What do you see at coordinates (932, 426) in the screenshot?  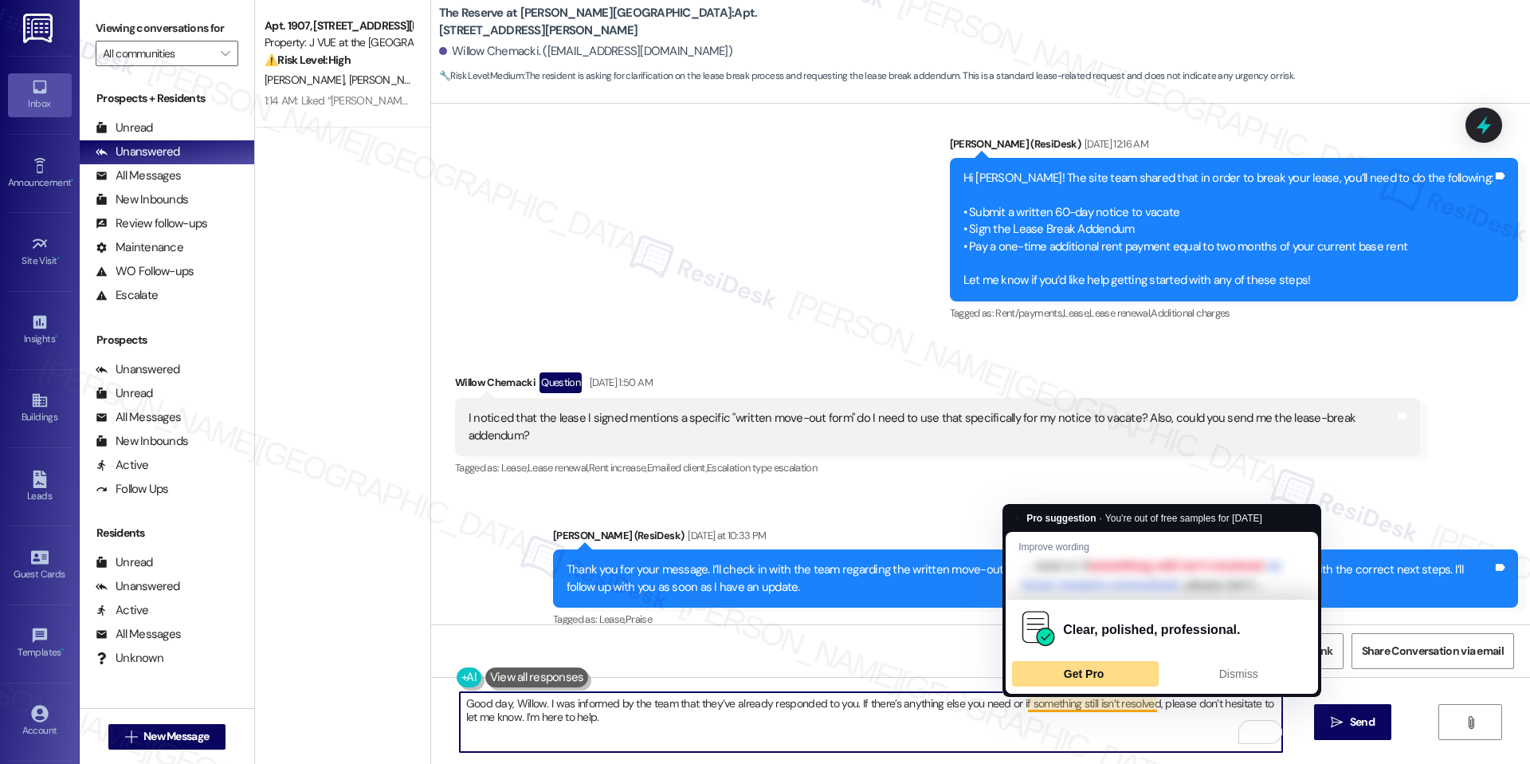 I see `div: I noticed that the lease I signed mentions a specific "written move-out form" do I need to use th...` at bounding box center [932, 426].